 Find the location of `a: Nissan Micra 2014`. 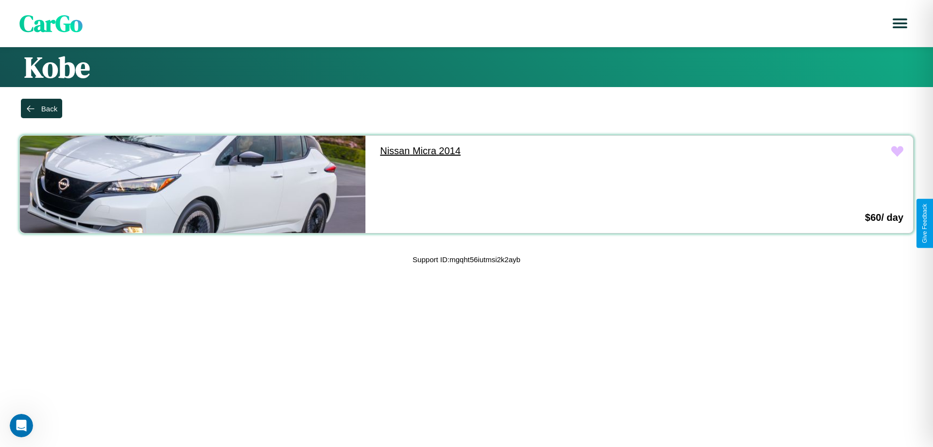

a: Nissan Micra 2014 is located at coordinates (543, 151).